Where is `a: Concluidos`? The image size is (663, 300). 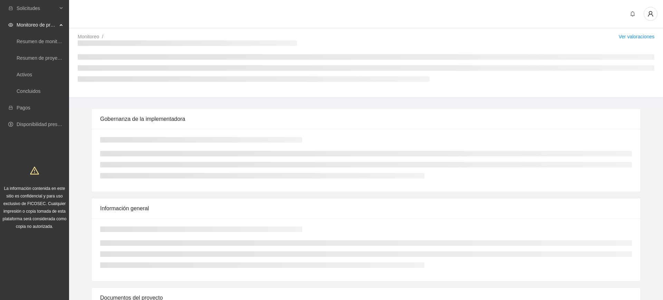 a: Concluidos is located at coordinates (28, 91).